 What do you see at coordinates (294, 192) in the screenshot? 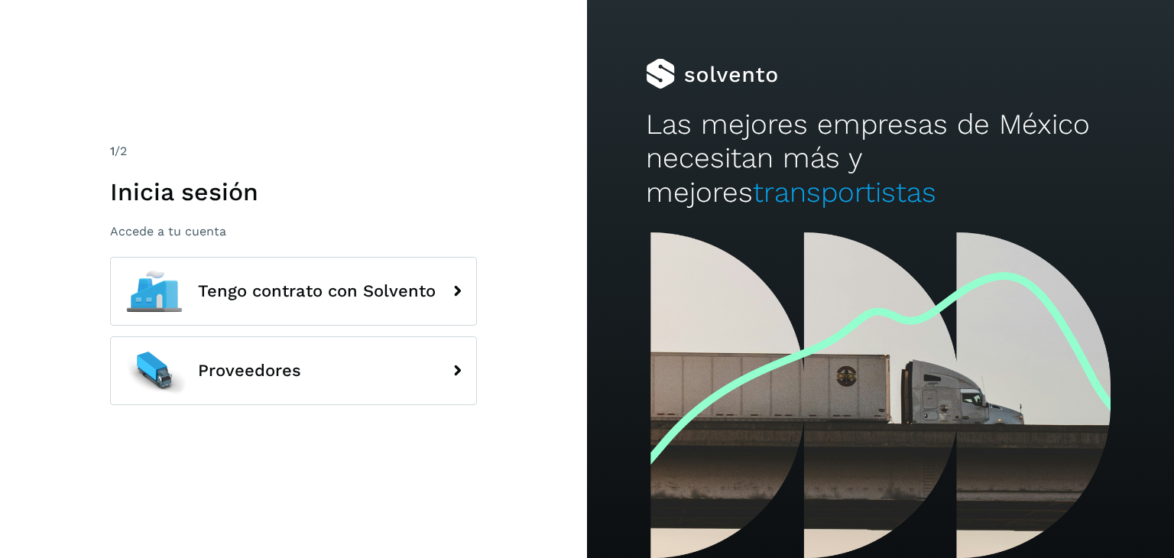
I see `h1: Inicia sesión` at bounding box center [294, 192].